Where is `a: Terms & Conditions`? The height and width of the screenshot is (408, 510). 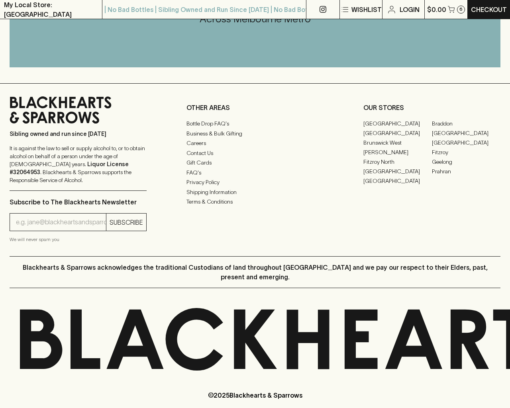
a: Terms & Conditions is located at coordinates (255, 202).